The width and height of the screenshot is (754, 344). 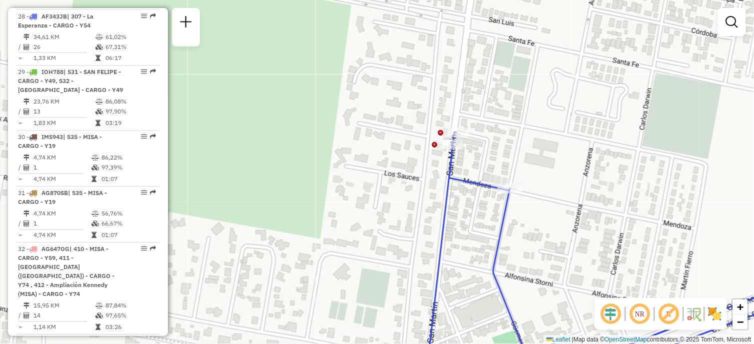 What do you see at coordinates (53, 72) in the screenshot?
I see `span: IOH788` at bounding box center [53, 72].